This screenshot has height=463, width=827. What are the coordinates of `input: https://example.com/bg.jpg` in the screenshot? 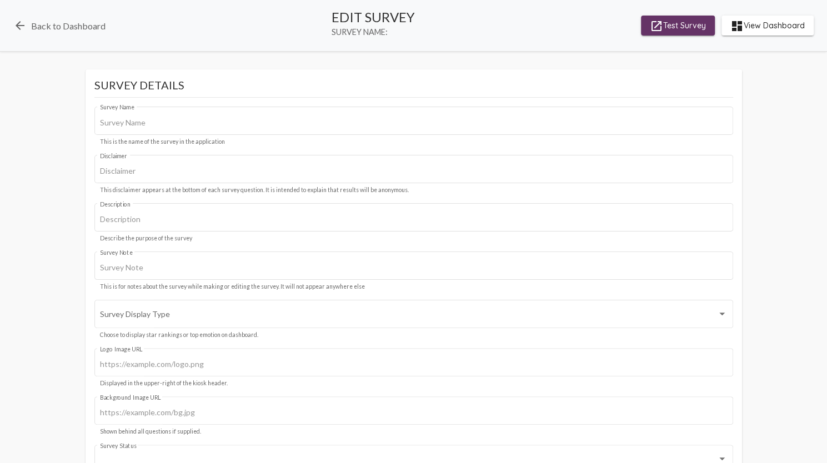 It's located at (413, 413).